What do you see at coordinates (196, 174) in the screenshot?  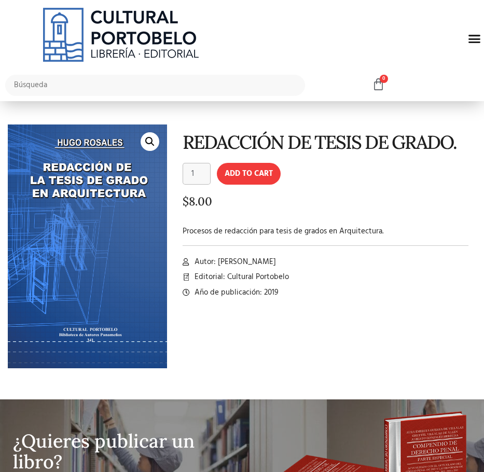 I see `input: Product quantity` at bounding box center [196, 174].